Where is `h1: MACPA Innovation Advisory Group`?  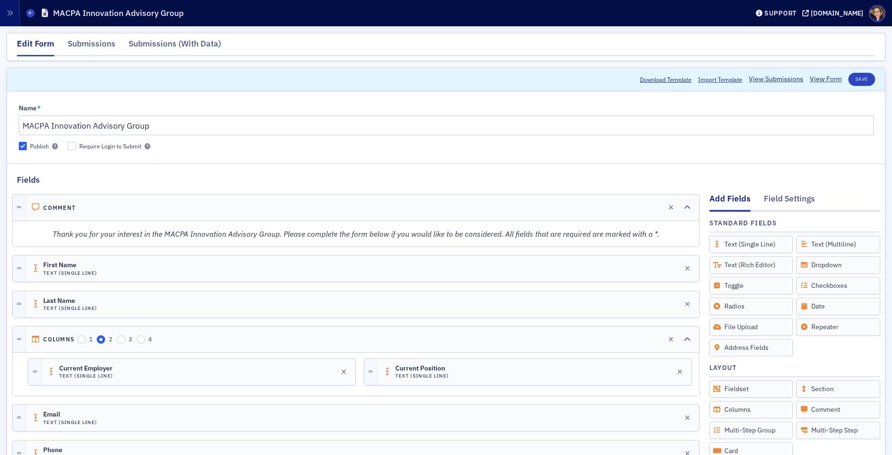 h1: MACPA Innovation Advisory Group is located at coordinates (118, 13).